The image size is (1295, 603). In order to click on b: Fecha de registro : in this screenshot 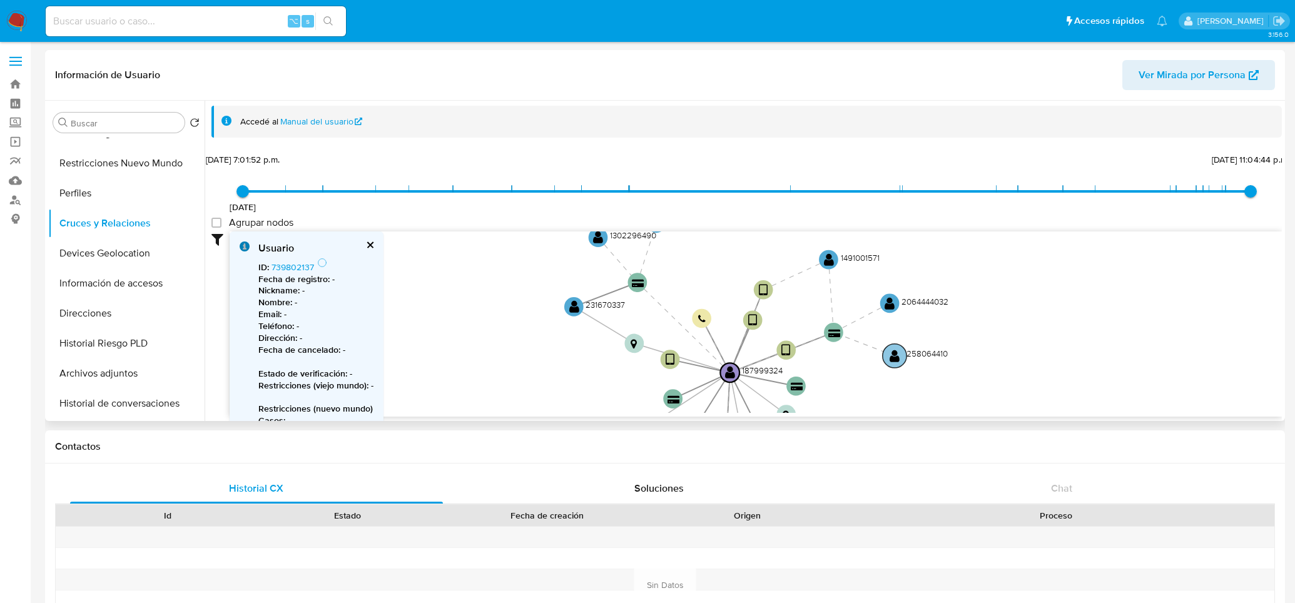, I will do `click(294, 279)`.